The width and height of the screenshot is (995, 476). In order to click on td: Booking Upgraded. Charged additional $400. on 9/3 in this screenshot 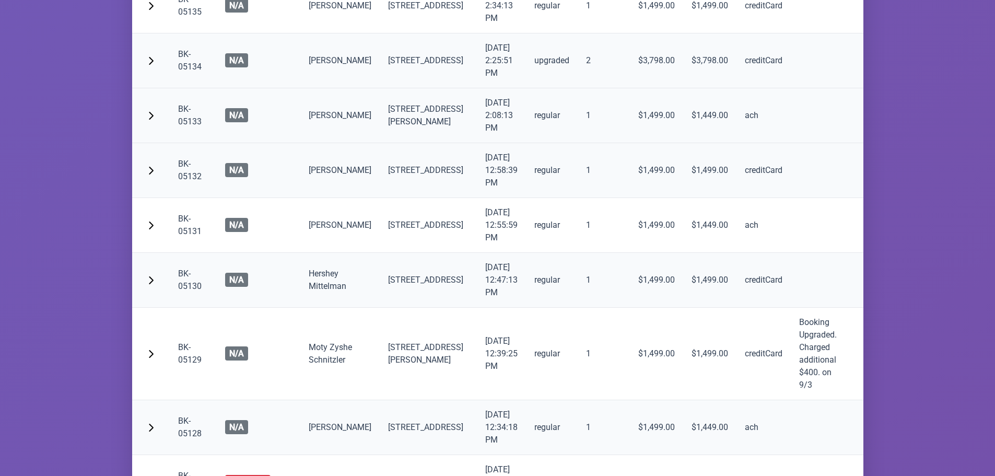, I will do `click(818, 354)`.